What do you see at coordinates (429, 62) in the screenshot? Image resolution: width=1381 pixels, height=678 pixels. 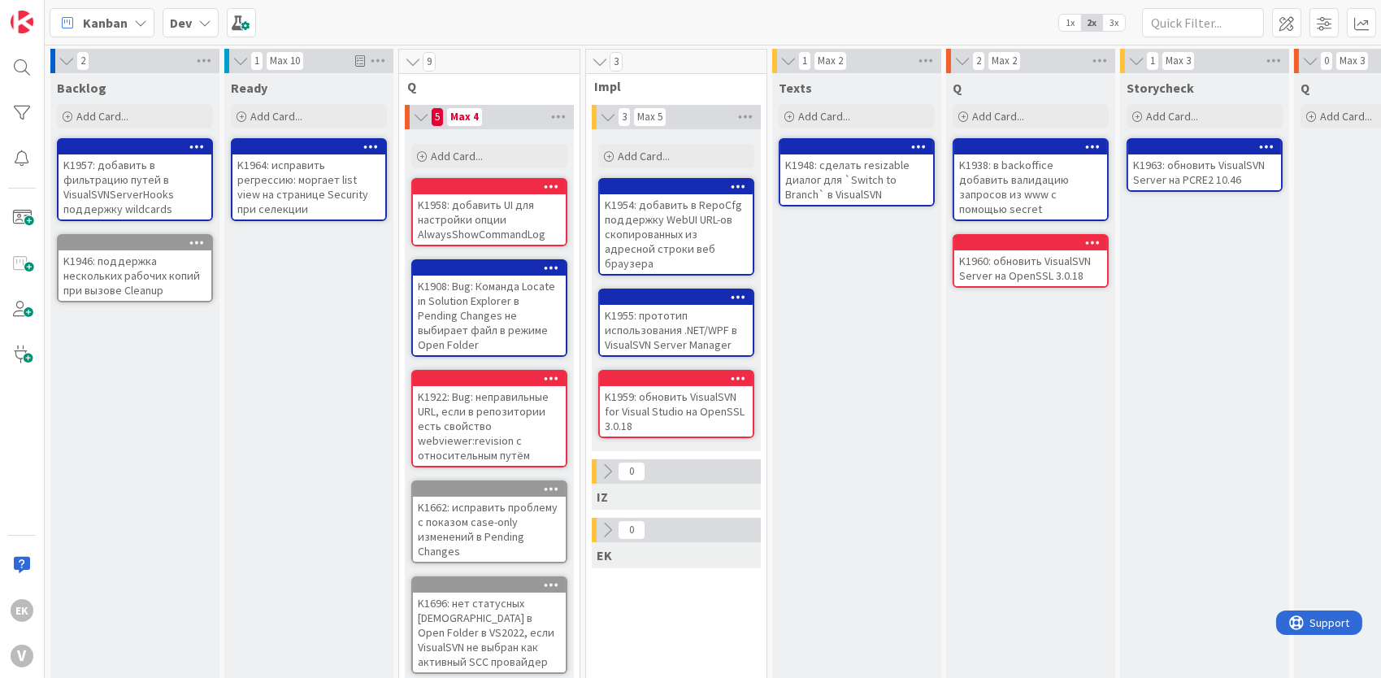 I see `span: 9` at bounding box center [429, 62].